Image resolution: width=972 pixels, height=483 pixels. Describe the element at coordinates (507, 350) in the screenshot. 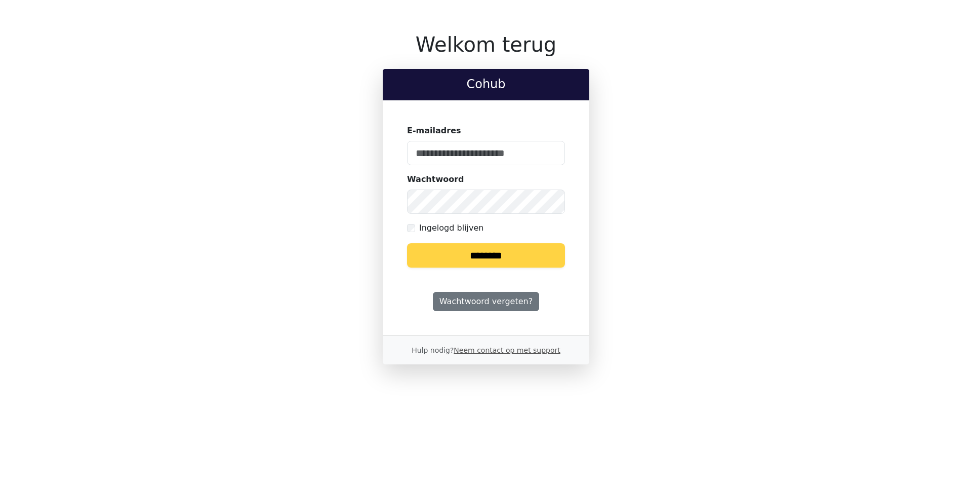

I see `a: Neem contact op met support` at that location.